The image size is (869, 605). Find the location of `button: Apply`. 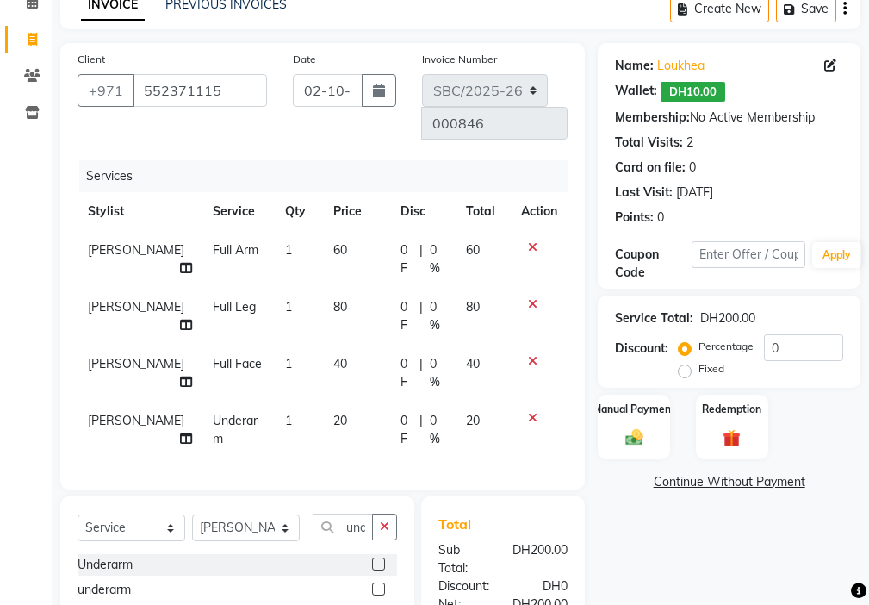

button: Apply is located at coordinates (836, 255).